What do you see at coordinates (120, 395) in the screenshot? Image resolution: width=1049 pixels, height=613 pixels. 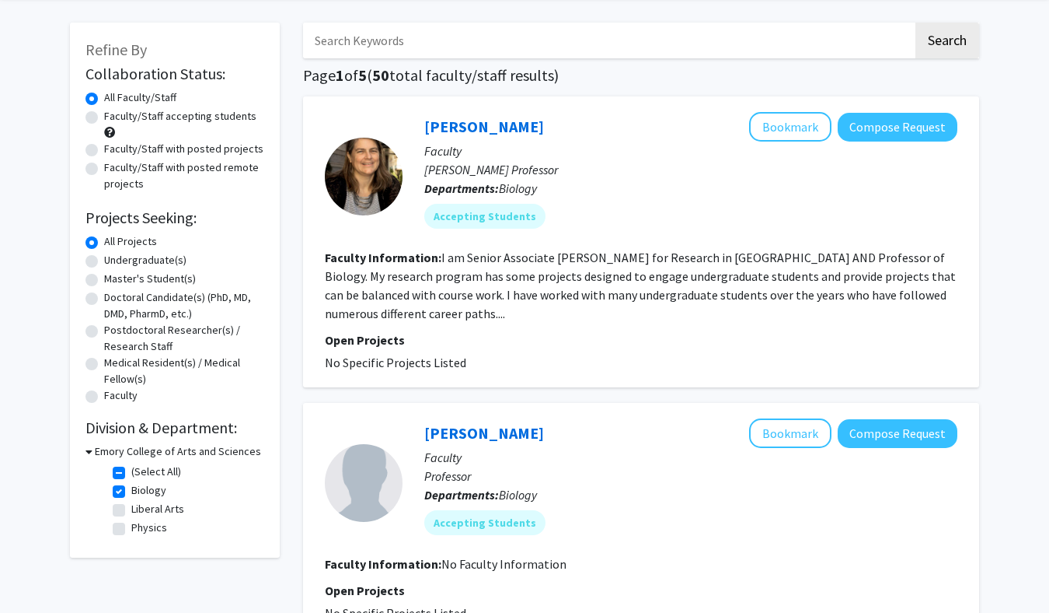 I see `label: Faculty` at bounding box center [120, 395].